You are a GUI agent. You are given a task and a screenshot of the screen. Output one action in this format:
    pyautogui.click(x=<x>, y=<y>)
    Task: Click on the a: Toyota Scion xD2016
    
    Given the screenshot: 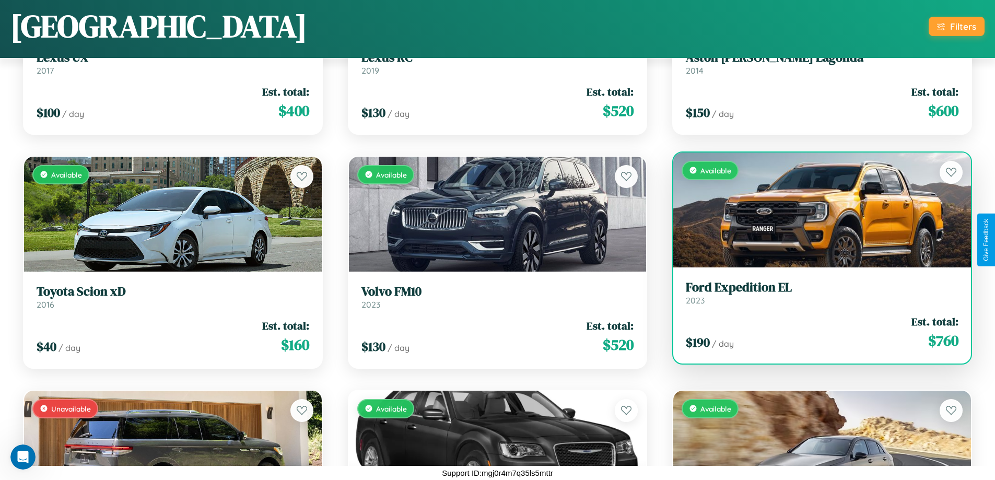 What is the action you would take?
    pyautogui.click(x=173, y=297)
    